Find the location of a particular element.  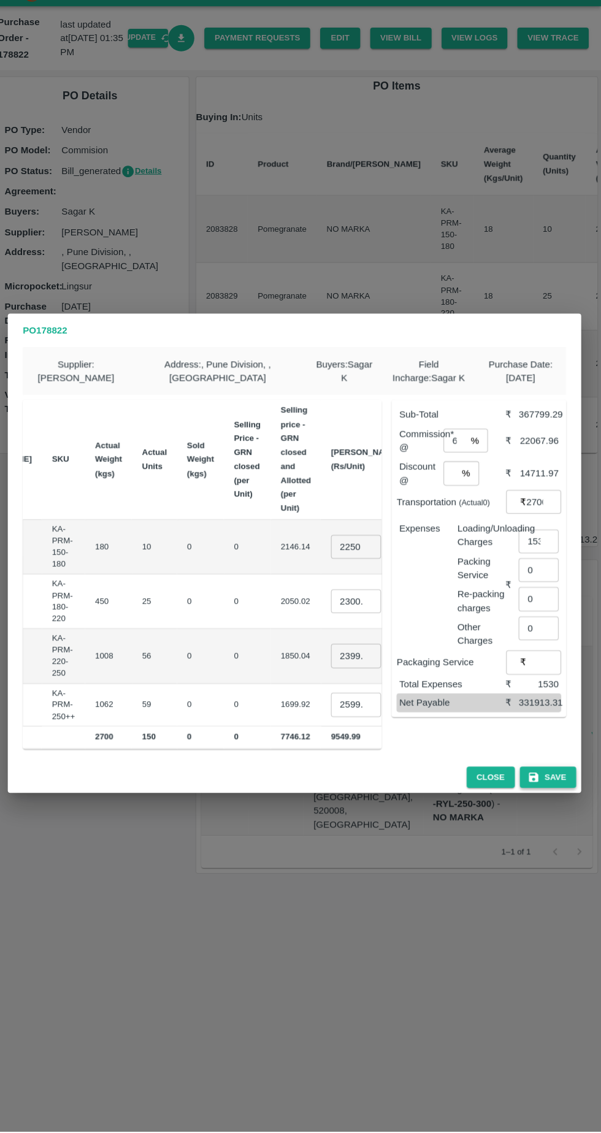

td: KA-PRM-180-220 is located at coordinates (74, 614).